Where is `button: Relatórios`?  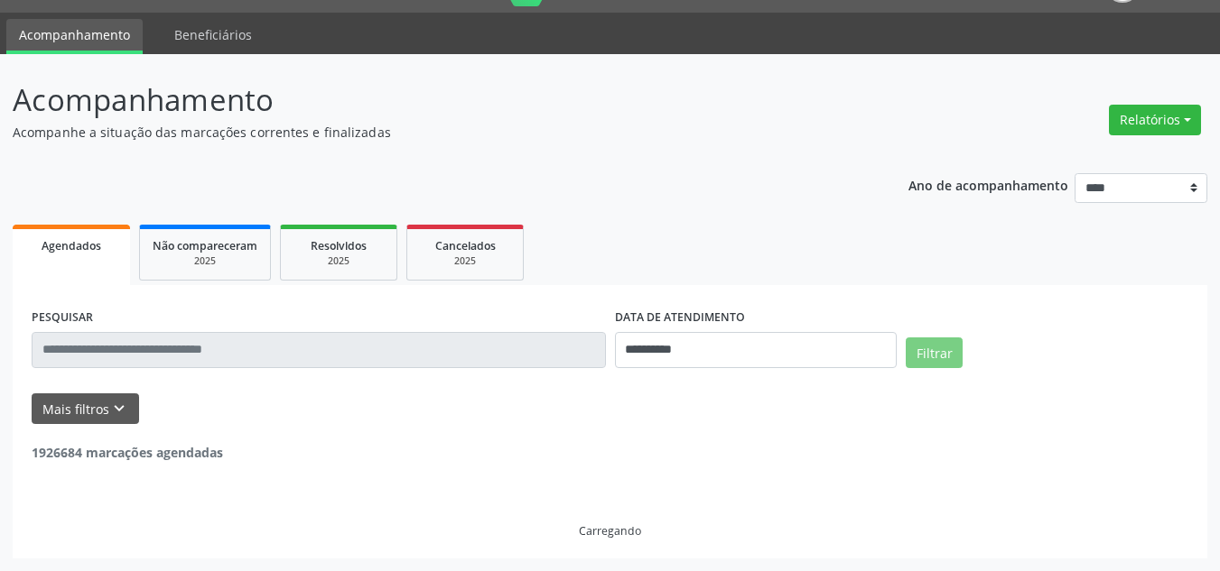
button: Relatórios is located at coordinates (1155, 120).